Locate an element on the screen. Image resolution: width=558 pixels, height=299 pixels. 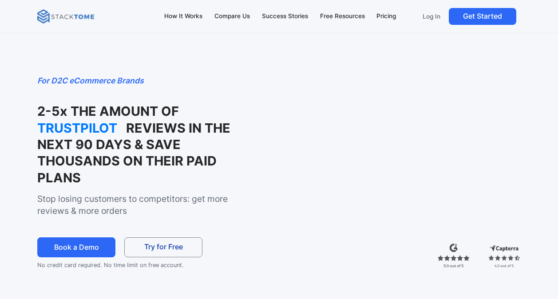
strong: REVIEWS IN THE NEXT 90 DAYS & SAVE THOUSANDS ON THEIR PAID PLANS is located at coordinates (134, 153).